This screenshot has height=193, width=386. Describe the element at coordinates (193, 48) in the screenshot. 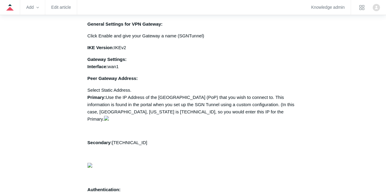

I see `p: IKEv2` at that location.